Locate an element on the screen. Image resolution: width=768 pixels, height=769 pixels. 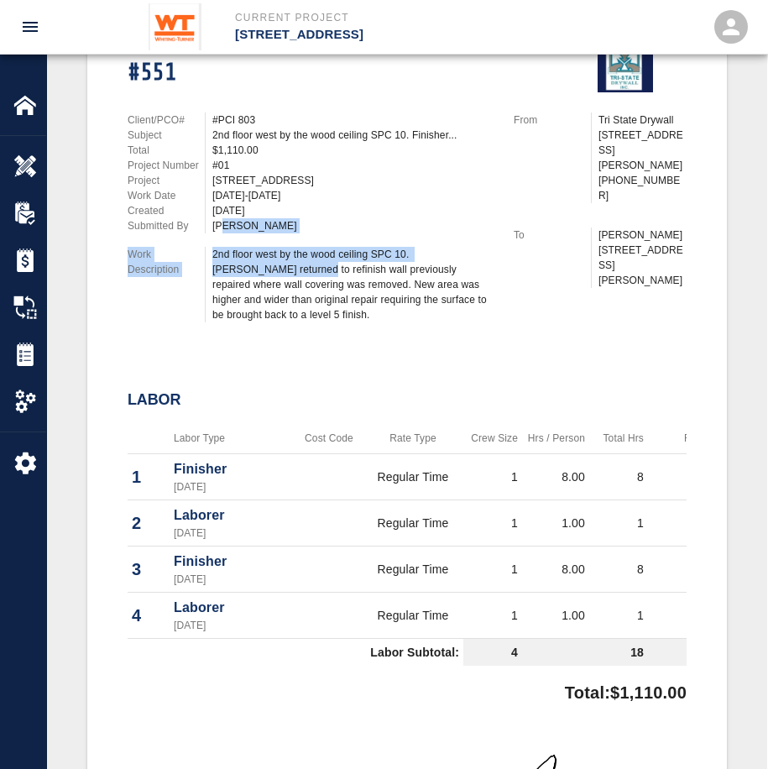
p: Total: $1,110.00 is located at coordinates (626, 689).